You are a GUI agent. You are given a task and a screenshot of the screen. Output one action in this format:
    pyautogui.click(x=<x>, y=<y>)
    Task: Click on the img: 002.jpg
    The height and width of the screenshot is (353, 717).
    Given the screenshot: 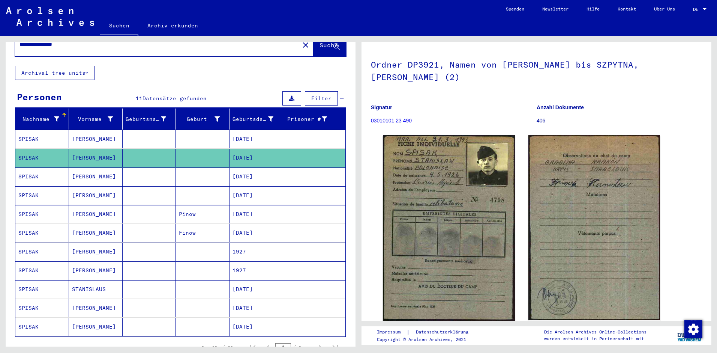 What is the action you would take?
    pyautogui.click(x=595, y=227)
    